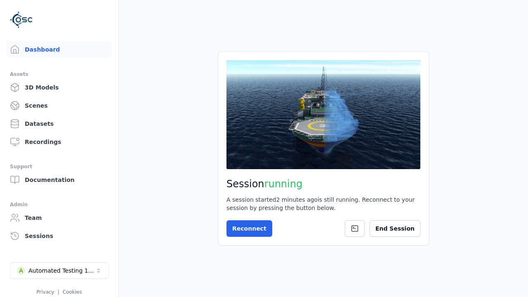 The width and height of the screenshot is (528, 297). What do you see at coordinates (59, 88) in the screenshot?
I see `a: 3D Models` at bounding box center [59, 88].